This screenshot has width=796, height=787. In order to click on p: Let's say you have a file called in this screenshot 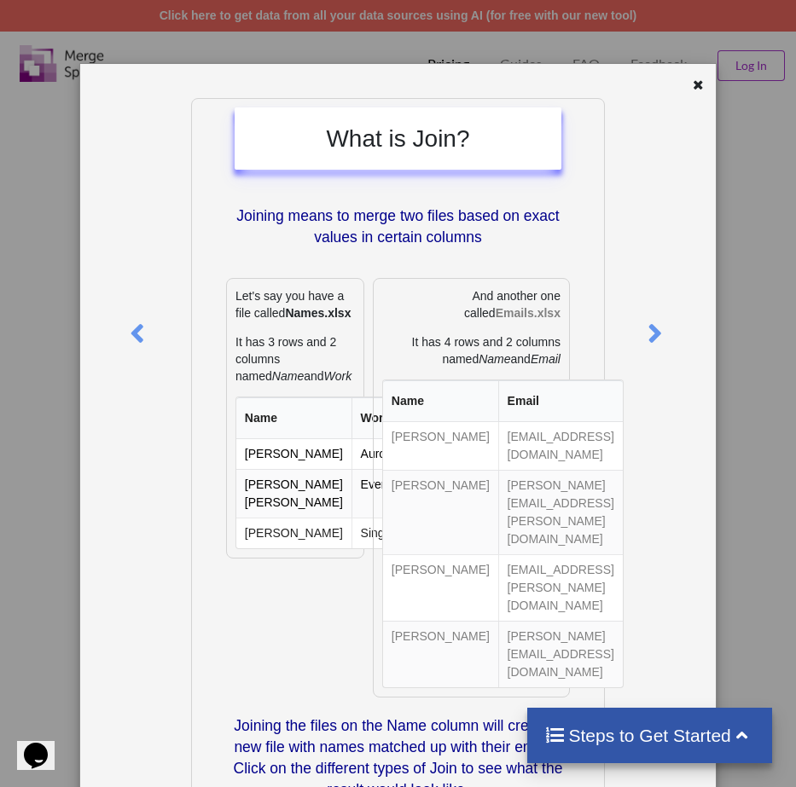, I will do `click(295, 304)`.